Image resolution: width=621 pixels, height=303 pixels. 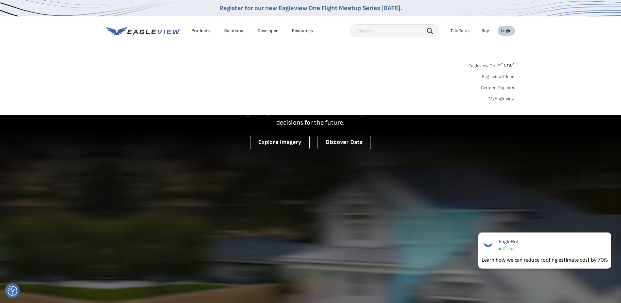 I want to click on span: EagleBot, so click(x=509, y=241).